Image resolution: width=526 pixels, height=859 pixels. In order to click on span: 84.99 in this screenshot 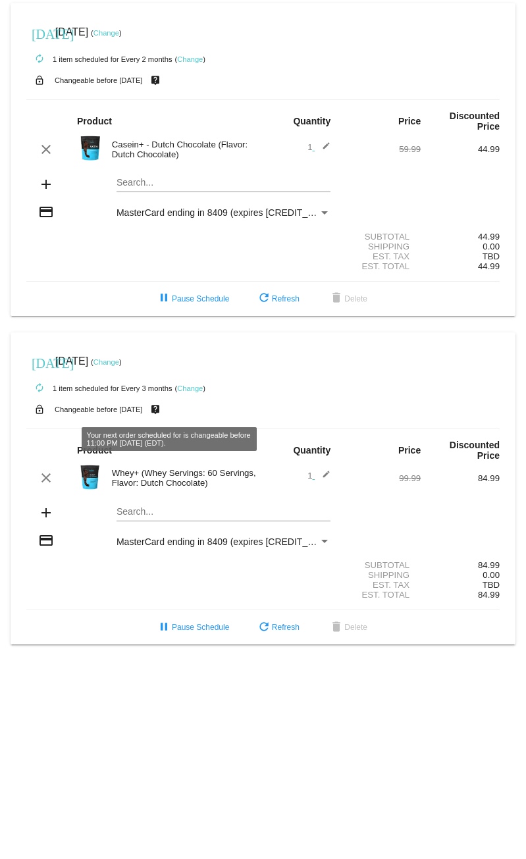, I will do `click(489, 595)`.